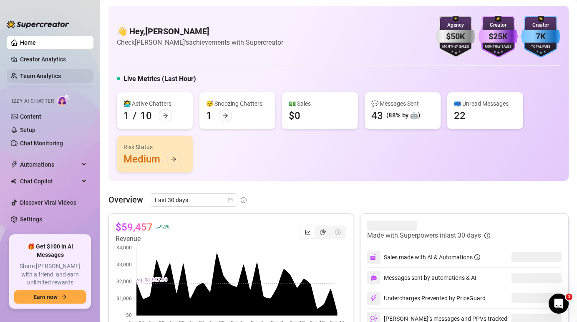 Image resolution: width=577 pixels, height=322 pixels. Describe the element at coordinates (31, 219) in the screenshot. I see `a: Settings` at that location.